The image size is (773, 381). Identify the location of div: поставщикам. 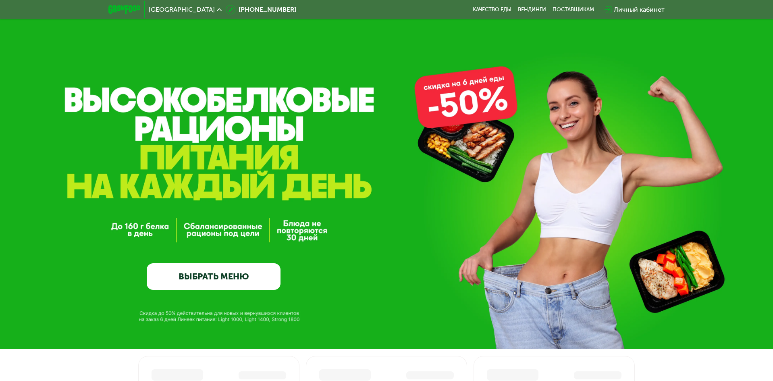
(573, 10).